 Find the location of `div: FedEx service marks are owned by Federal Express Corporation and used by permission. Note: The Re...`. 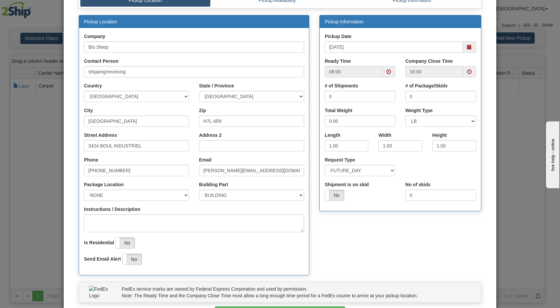

div: FedEx service marks are owned by Federal Express Corporation and used by permission. Note: The Re... is located at coordinates (296, 292).